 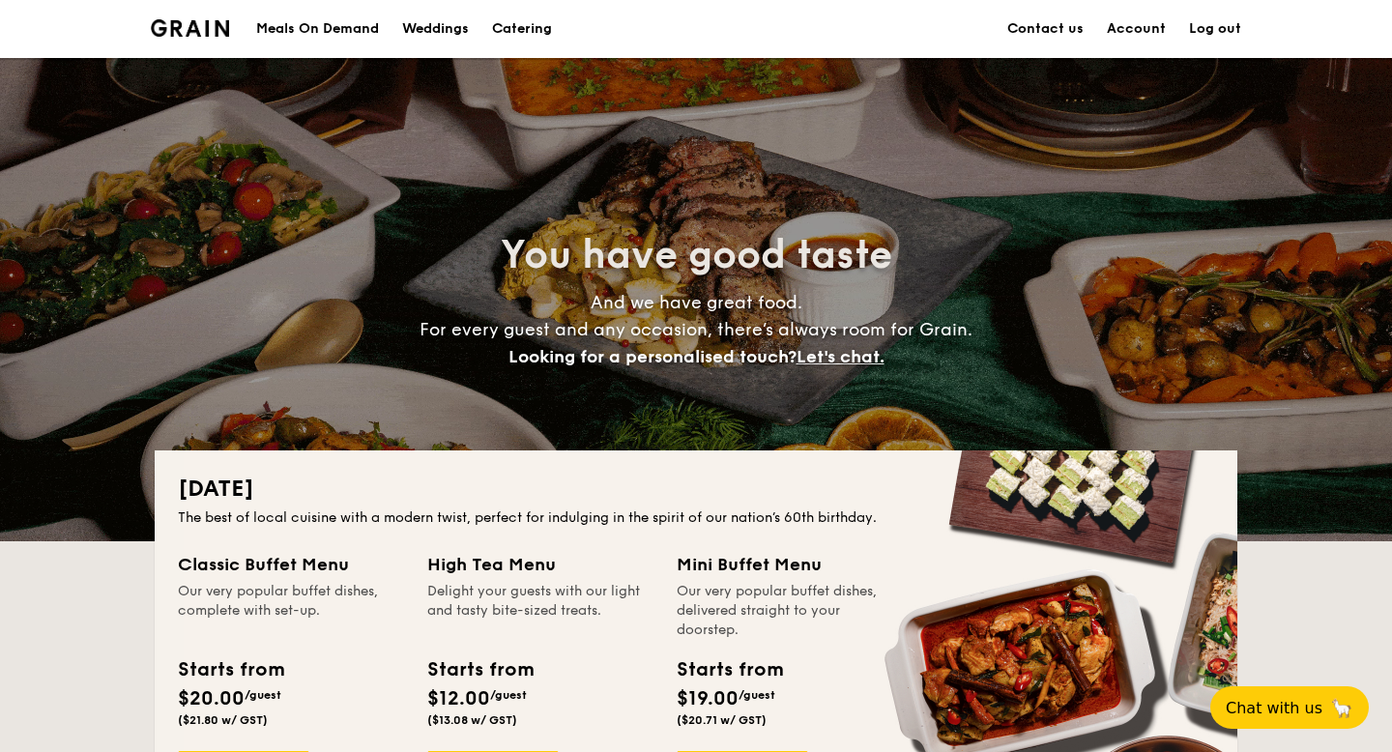 I want to click on div: The best of local cuisine with a modern twist, perfect for indulging in the spirit of our nation’..., so click(x=696, y=518).